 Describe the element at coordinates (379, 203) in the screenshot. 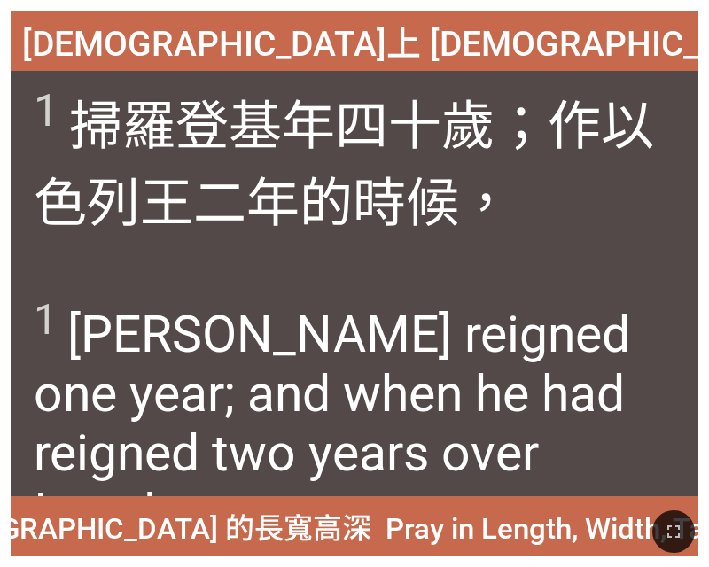

I see `wh8147: 年` at that location.